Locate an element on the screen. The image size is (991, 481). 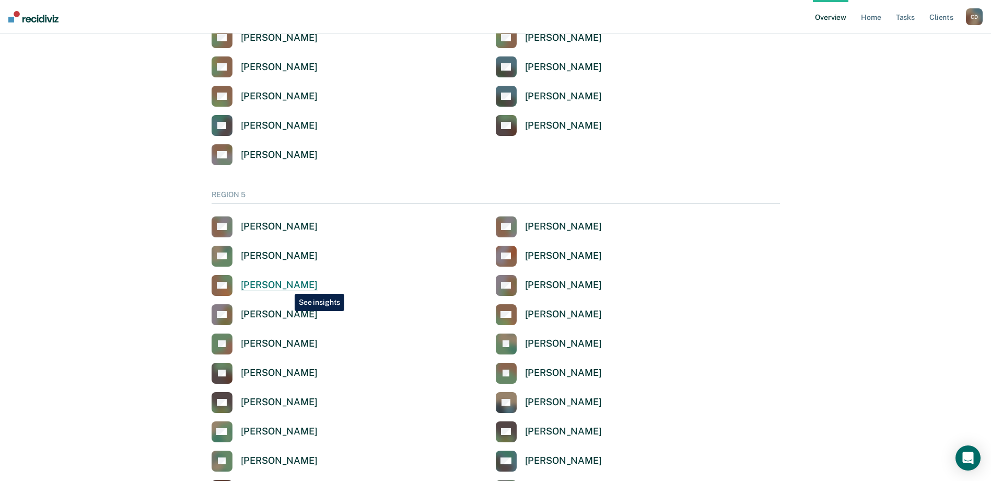
div: C D is located at coordinates (974, 17).